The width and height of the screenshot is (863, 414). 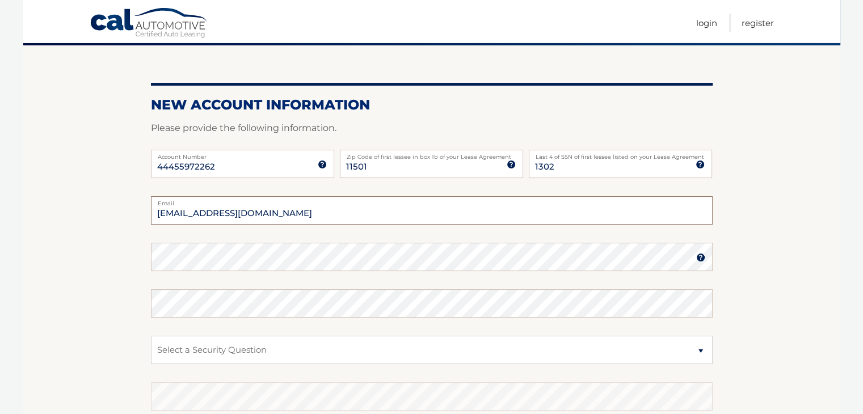 I want to click on a: Cal Automotive, so click(x=149, y=24).